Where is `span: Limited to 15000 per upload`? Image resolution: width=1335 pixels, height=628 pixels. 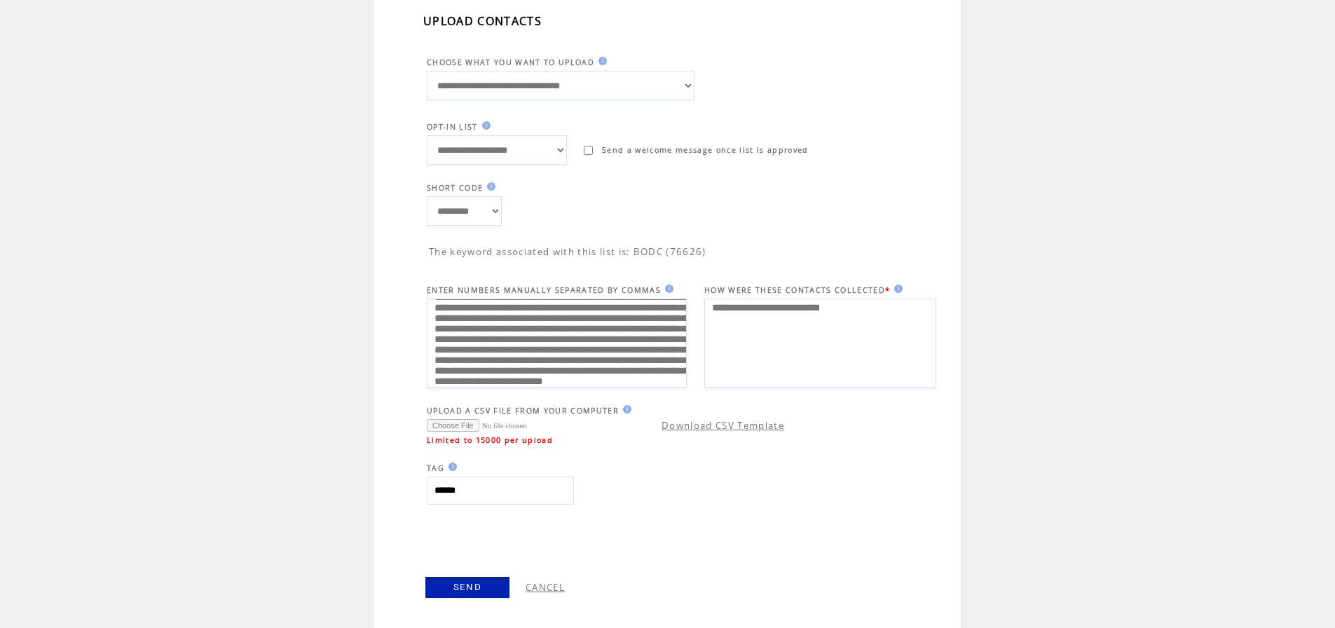 span: Limited to 15000 per upload is located at coordinates (490, 440).